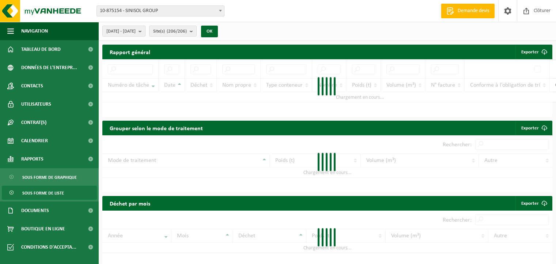  What do you see at coordinates (160, 11) in the screenshot?
I see `span: 10-875154 - SINISOL GROUP` at bounding box center [160, 11].